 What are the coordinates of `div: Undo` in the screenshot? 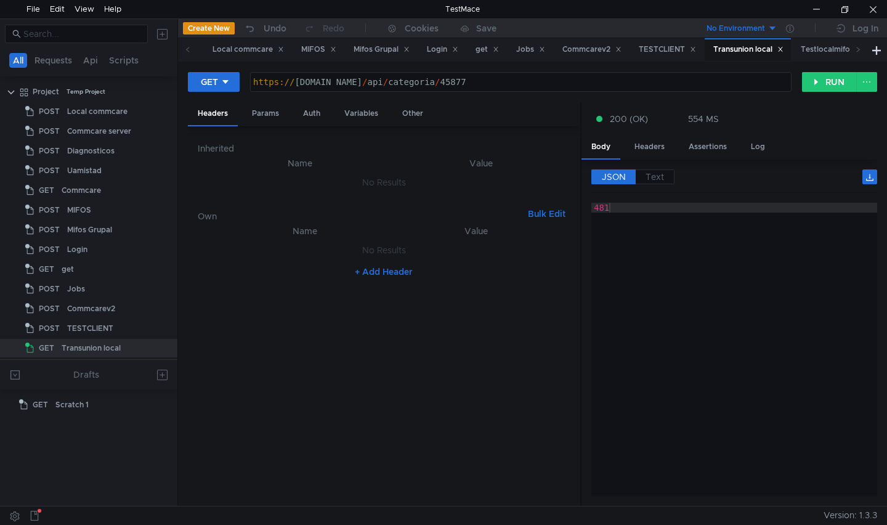 It's located at (275, 28).